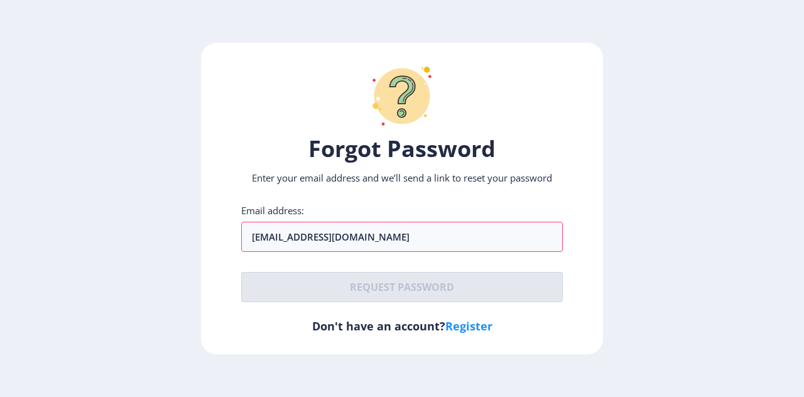 The width and height of the screenshot is (804, 397). Describe the element at coordinates (402, 237) in the screenshot. I see `input: Email address` at that location.